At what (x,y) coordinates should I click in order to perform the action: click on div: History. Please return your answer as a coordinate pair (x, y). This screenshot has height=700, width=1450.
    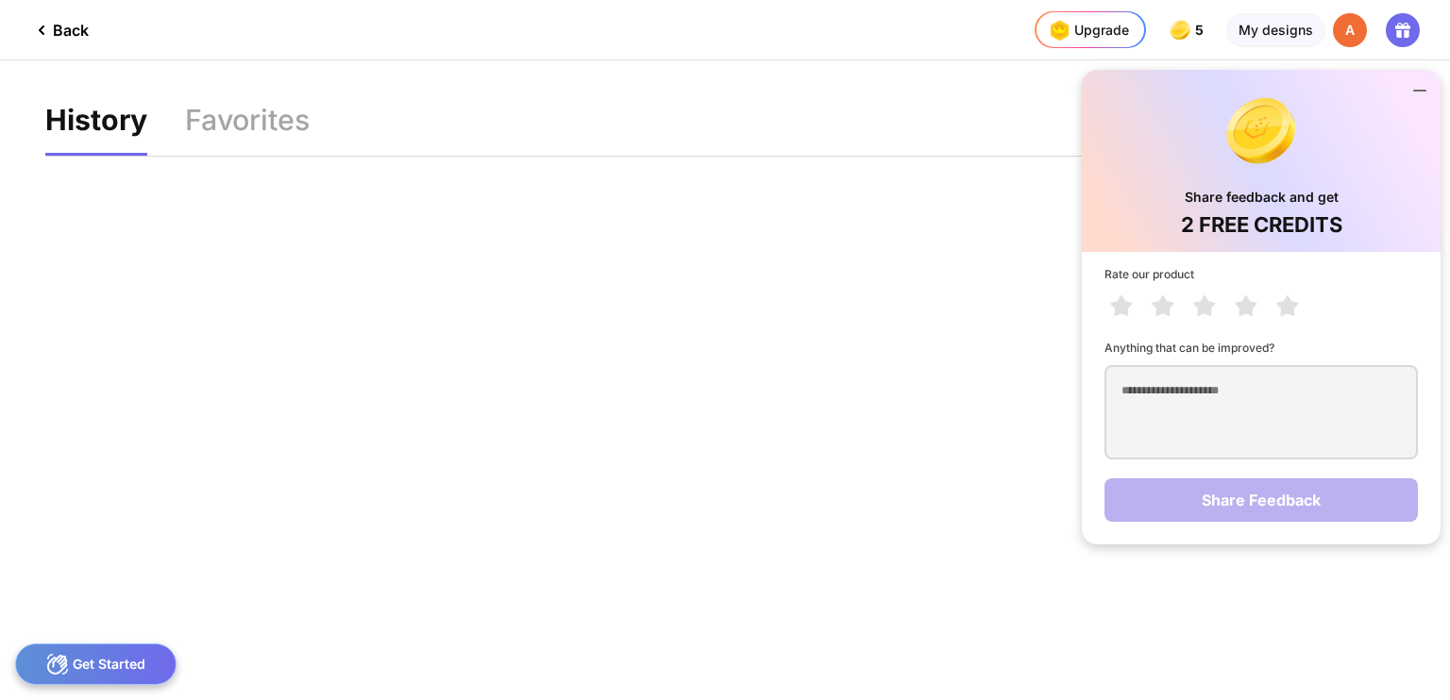
    Looking at the image, I should click on (96, 130).